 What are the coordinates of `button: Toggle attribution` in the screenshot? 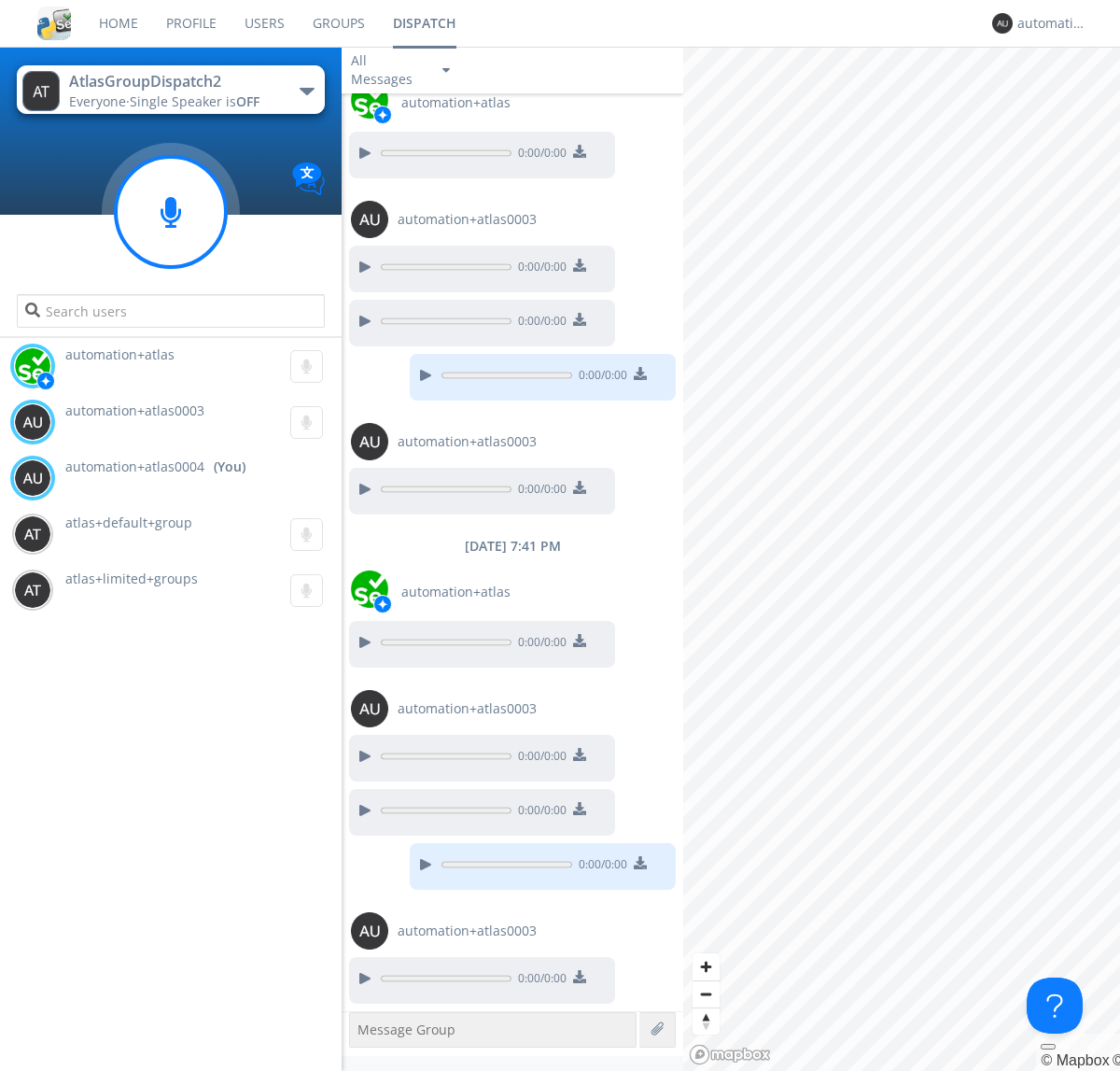 It's located at (1049, 1047).